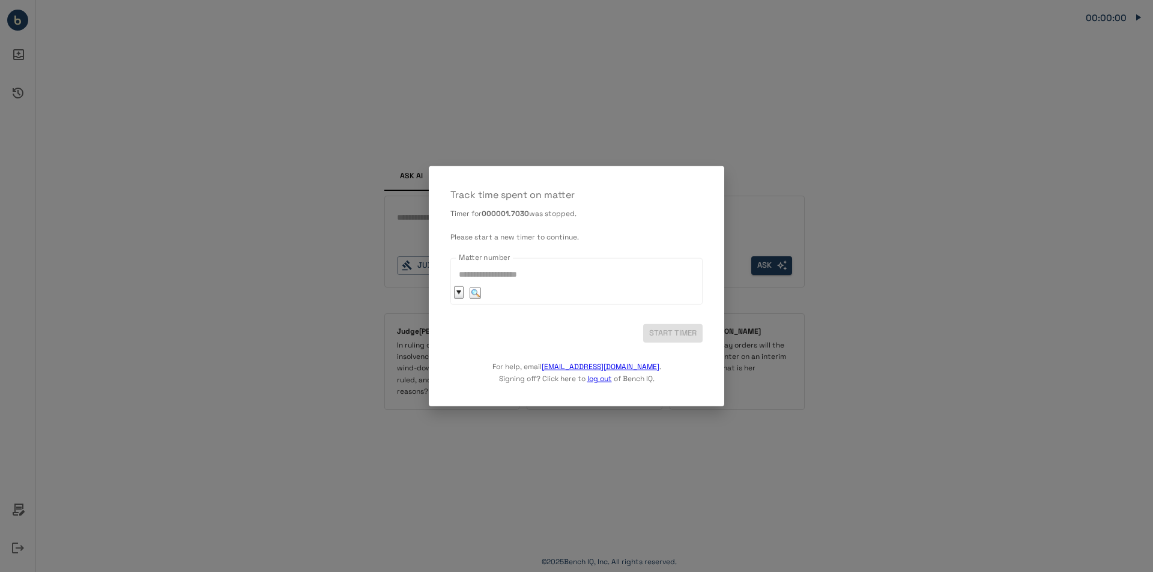 The image size is (1153, 572). Describe the element at coordinates (553, 213) in the screenshot. I see `span: was stopped.` at that location.